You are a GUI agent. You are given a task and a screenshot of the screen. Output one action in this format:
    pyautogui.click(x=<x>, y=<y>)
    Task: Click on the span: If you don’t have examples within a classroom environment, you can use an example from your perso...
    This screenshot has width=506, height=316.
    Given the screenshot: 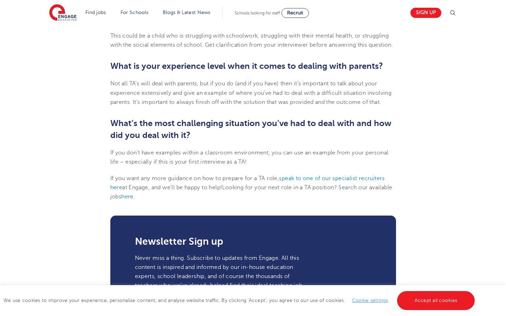 What is the action you would take?
    pyautogui.click(x=249, y=157)
    